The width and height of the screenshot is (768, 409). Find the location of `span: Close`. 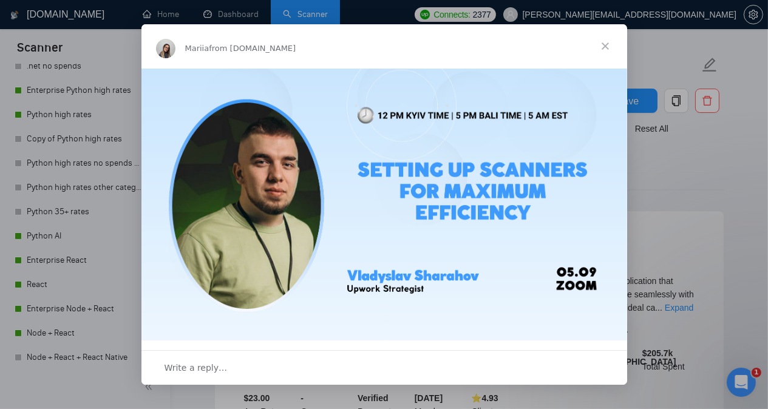

span: Close is located at coordinates (605, 46).